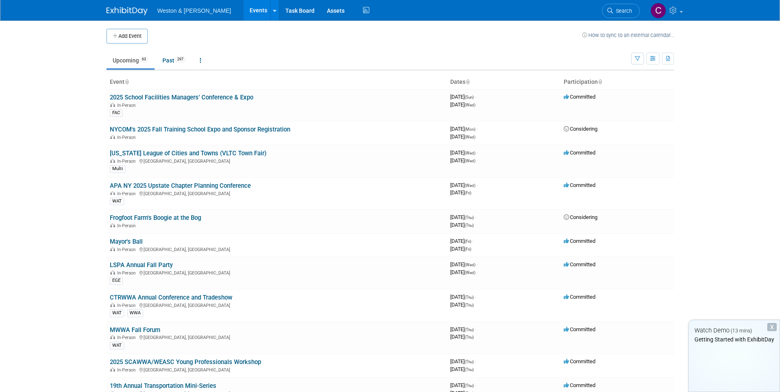 The height and width of the screenshot is (392, 780). Describe the element at coordinates (171, 298) in the screenshot. I see `a: CTRWWA Annual Conference and Tradeshow` at that location.